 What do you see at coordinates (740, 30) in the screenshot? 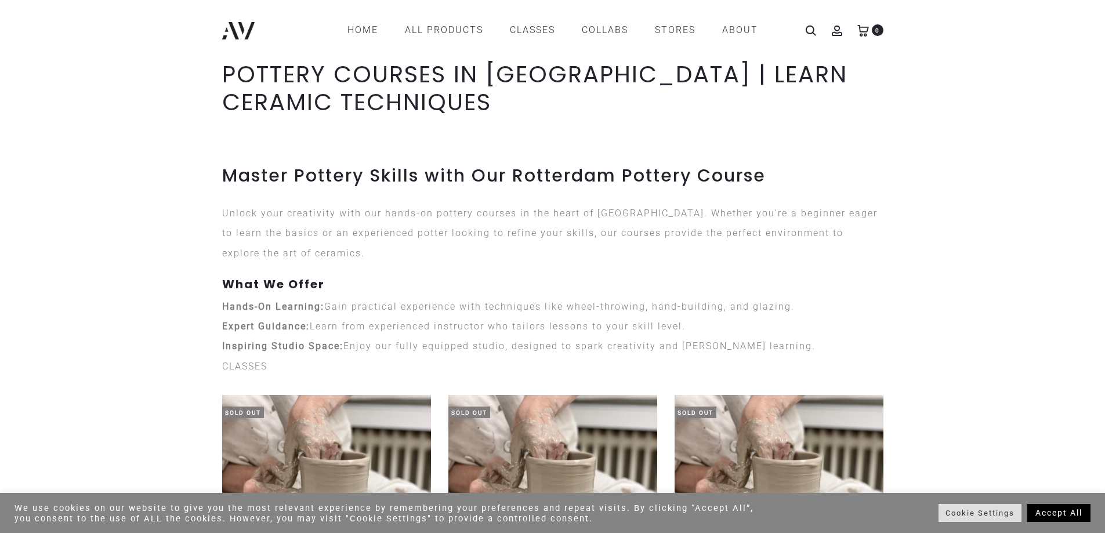
I see `a: ABOUT` at bounding box center [740, 30].